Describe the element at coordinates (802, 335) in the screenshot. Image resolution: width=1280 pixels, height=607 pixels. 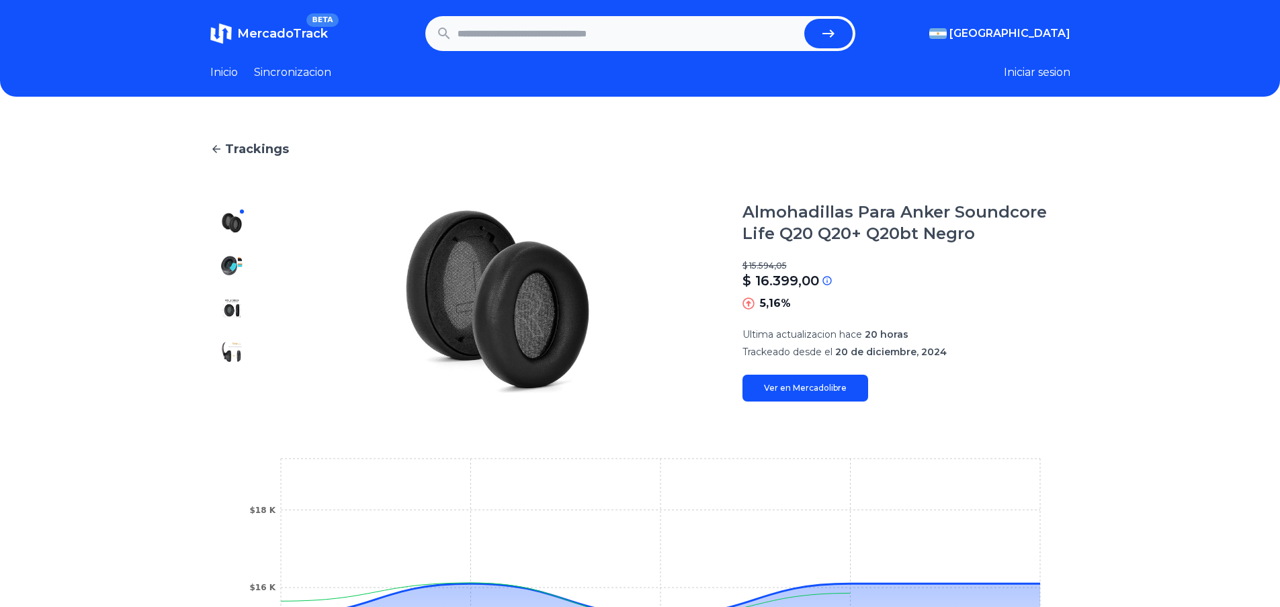
I see `span: Ultima actualizacion hace` at that location.